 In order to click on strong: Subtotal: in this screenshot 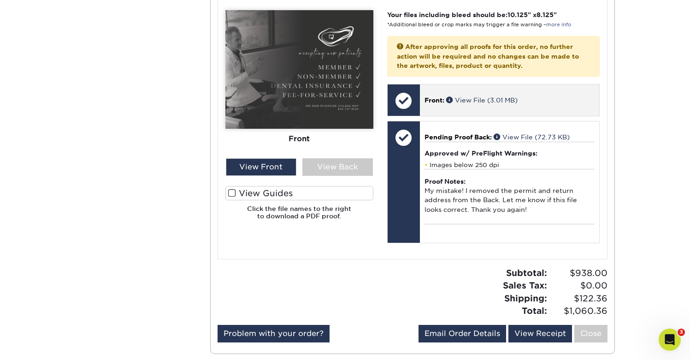, I will do `click(527, 273)`.